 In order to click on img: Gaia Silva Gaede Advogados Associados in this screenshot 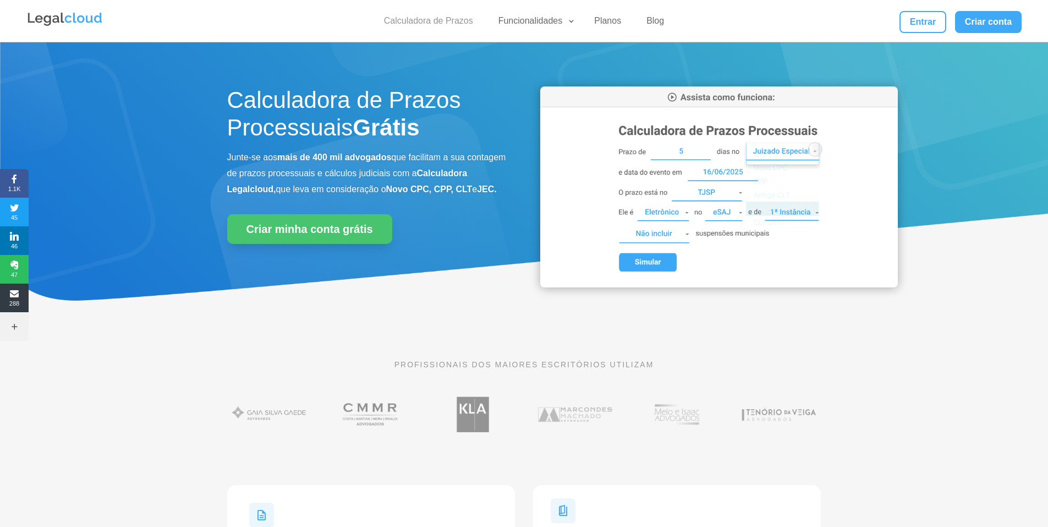, I will do `click(269, 414)`.